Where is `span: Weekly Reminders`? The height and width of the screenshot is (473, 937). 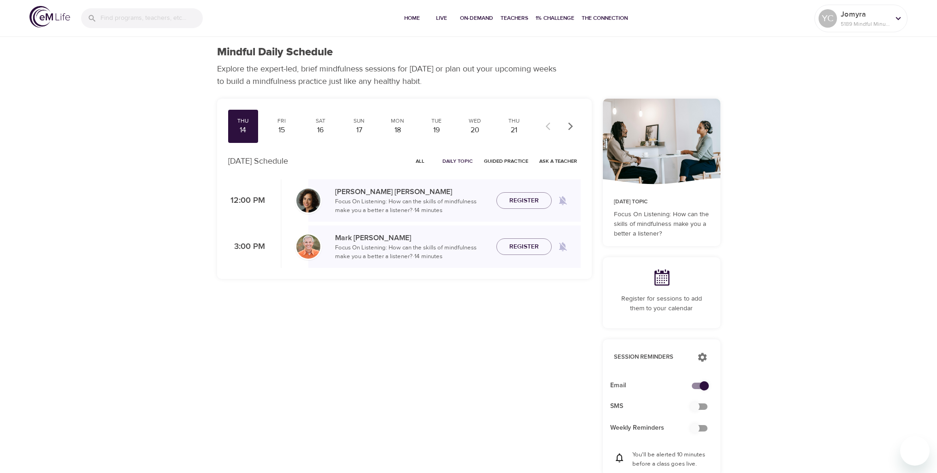 span: Weekly Reminders is located at coordinates (654, 428).